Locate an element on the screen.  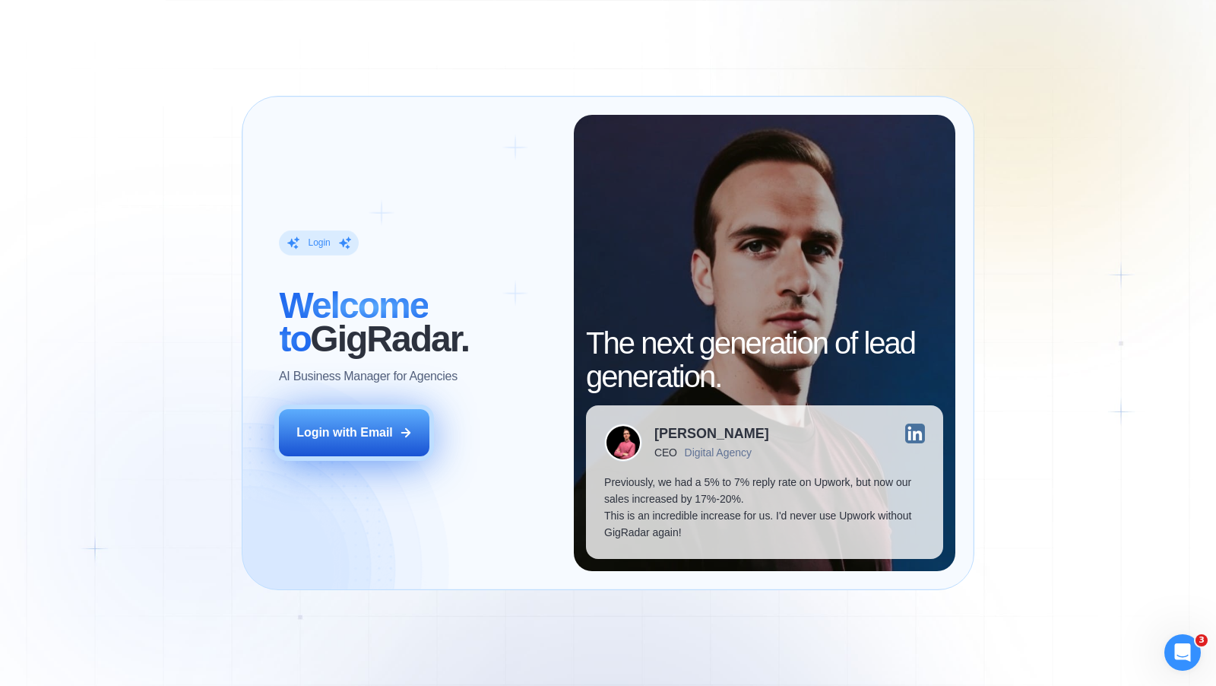
h2: The next generation of lead generation. is located at coordinates (764, 360).